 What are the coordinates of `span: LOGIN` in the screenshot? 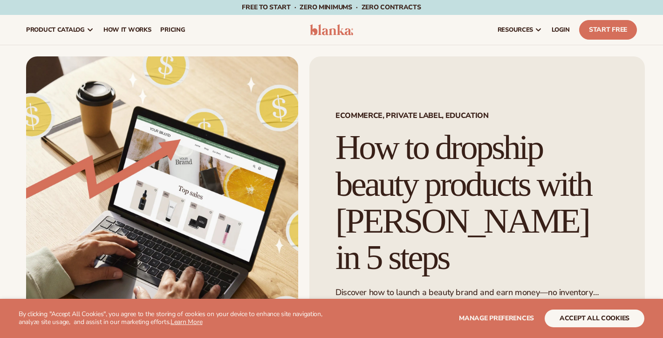 It's located at (560, 30).